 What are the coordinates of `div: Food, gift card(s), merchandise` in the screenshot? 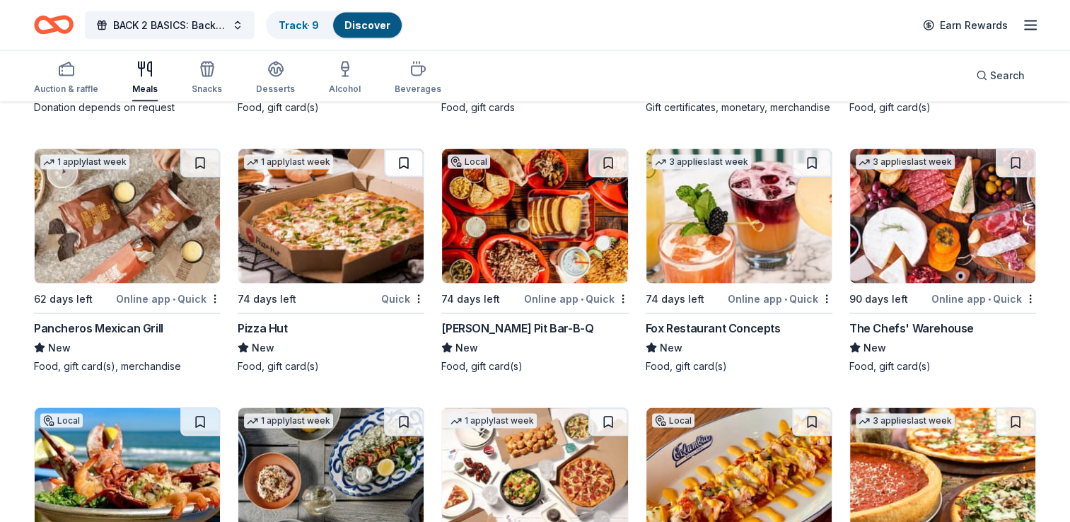 It's located at (127, 366).